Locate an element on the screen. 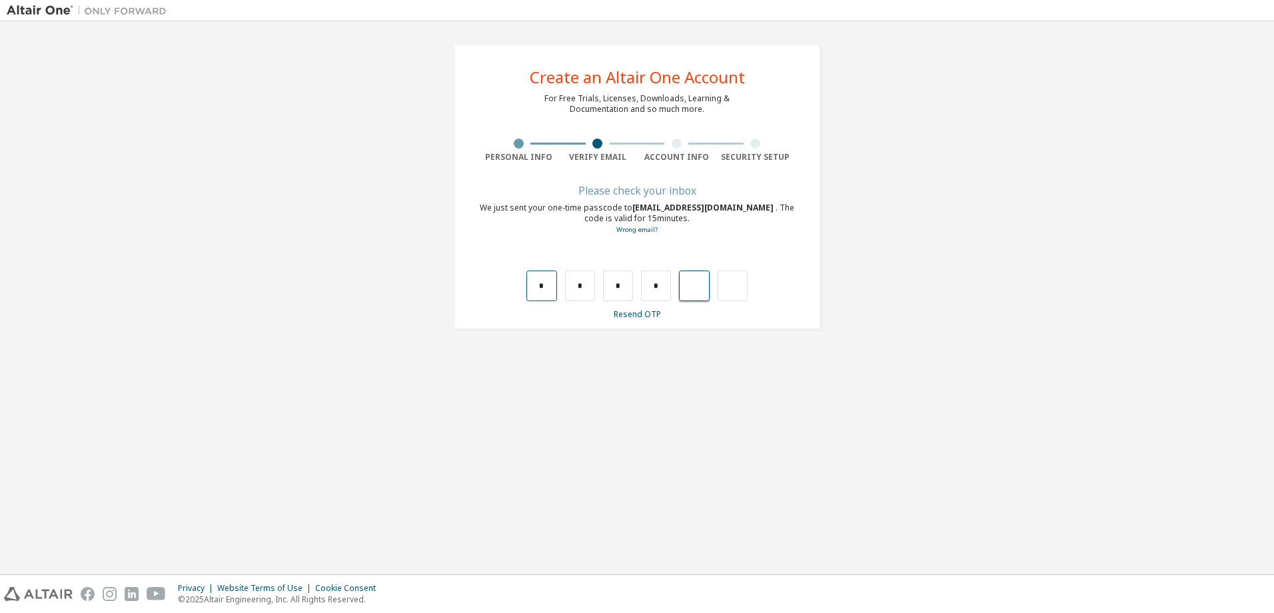 Image resolution: width=1274 pixels, height=613 pixels. div: Please check your inbox is located at coordinates (637, 191).